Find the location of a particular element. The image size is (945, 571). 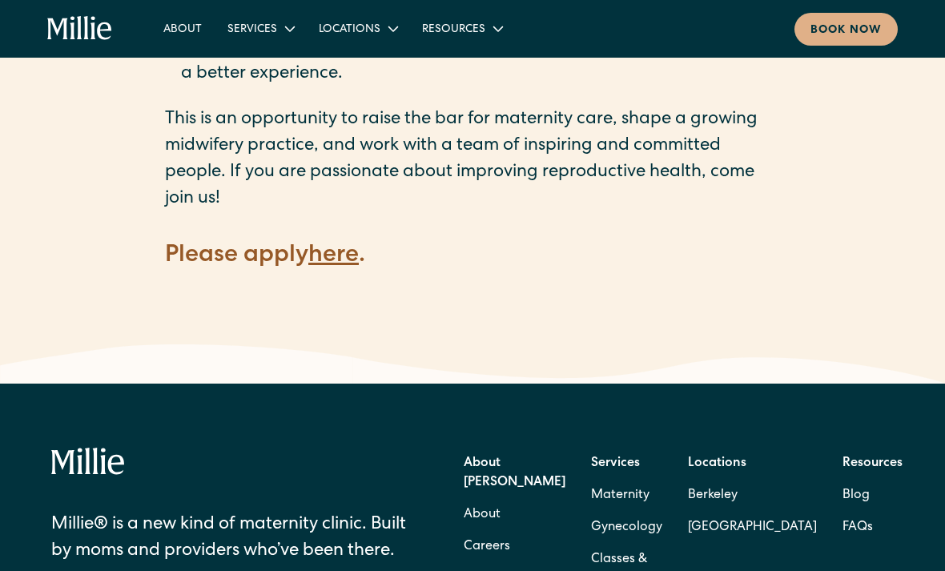

strong: Resources is located at coordinates (872, 464).